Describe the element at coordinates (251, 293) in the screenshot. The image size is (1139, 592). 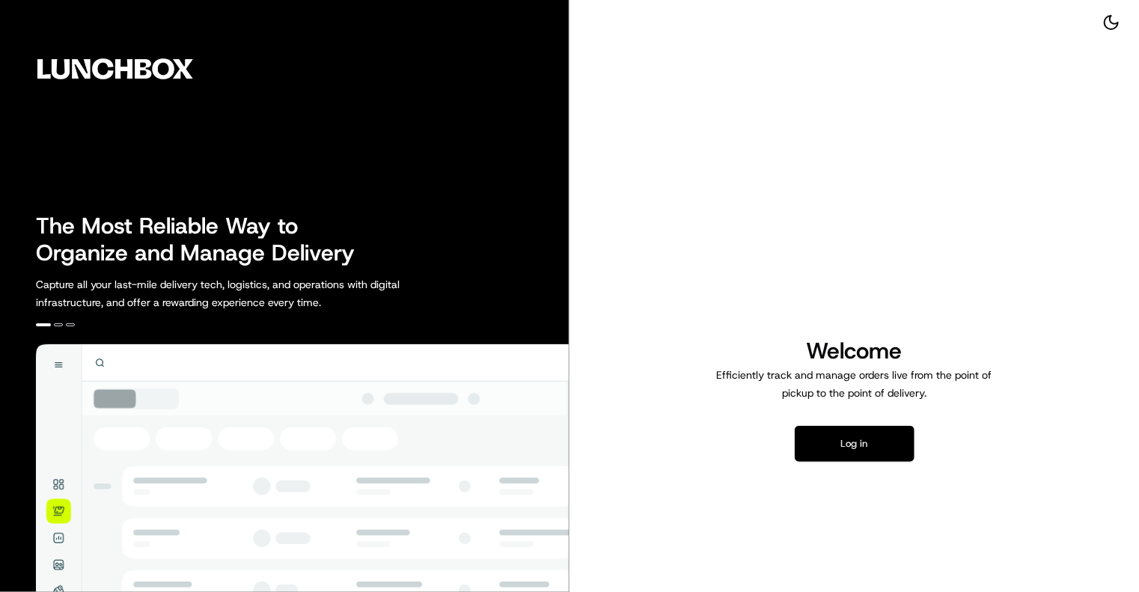
I see `p: Capture all your last-mile delivery tech, logistics, and operations with digital infrastructure, ...` at that location.